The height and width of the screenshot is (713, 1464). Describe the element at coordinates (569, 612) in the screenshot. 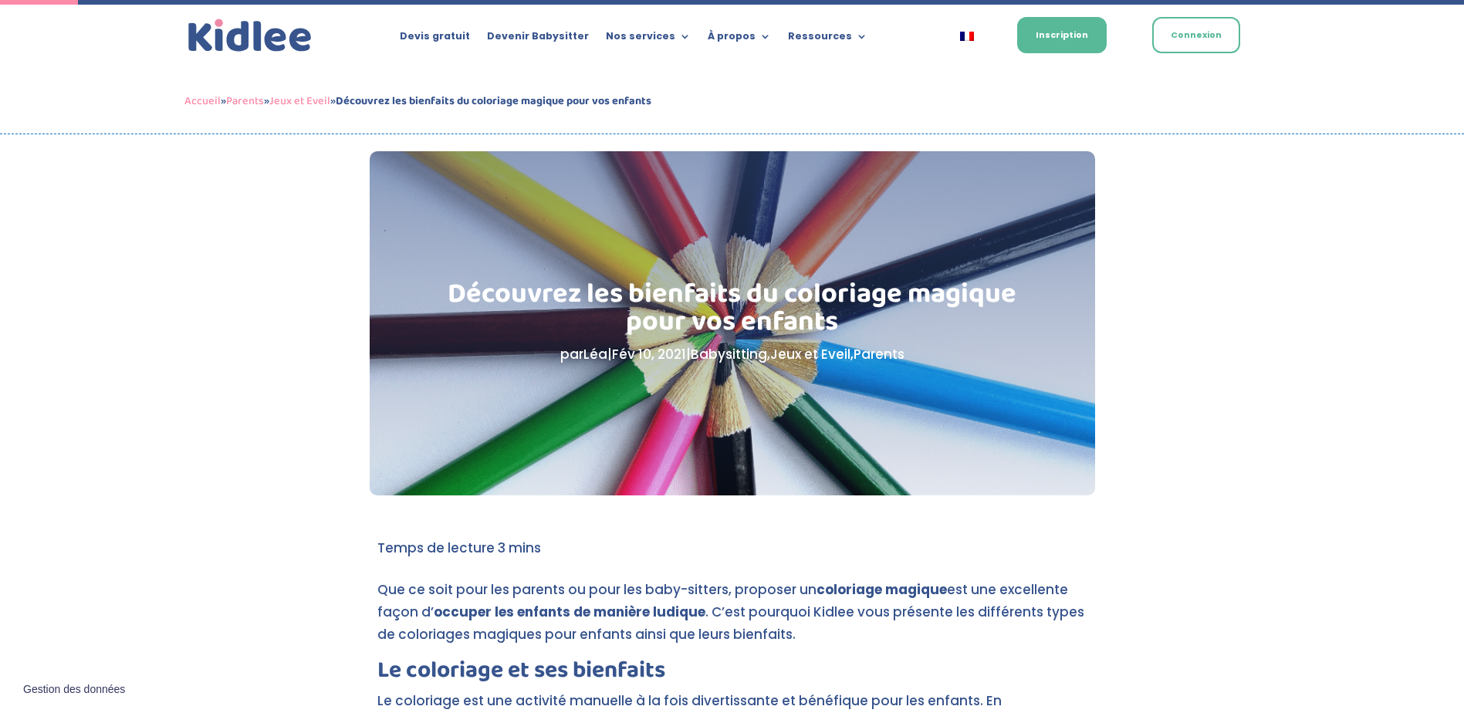

I see `strong: occuper les enfants de manière ludique` at that location.